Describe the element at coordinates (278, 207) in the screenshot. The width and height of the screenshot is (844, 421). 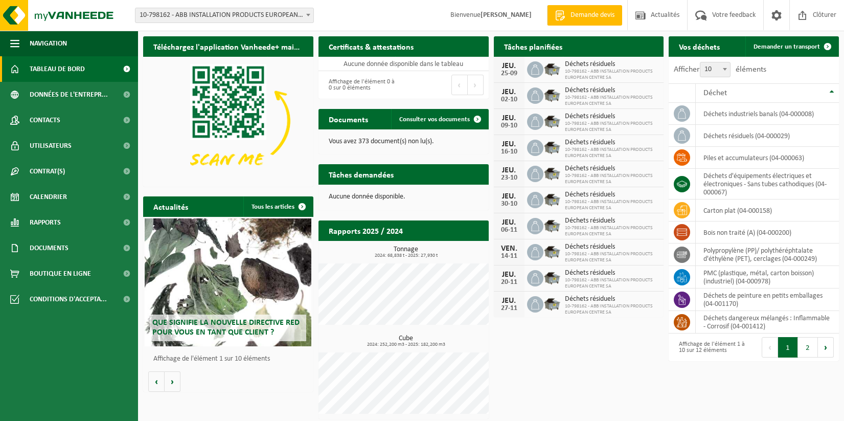
I see `a: Tous les articles` at that location.